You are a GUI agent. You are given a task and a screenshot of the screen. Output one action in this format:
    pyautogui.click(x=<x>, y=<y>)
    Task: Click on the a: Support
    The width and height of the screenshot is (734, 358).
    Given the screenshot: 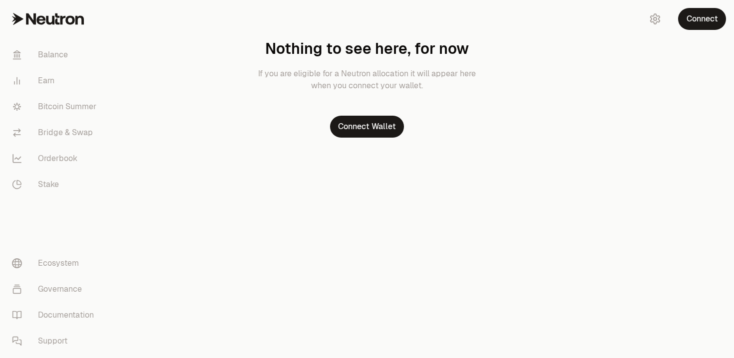 What is the action you would take?
    pyautogui.click(x=56, y=341)
    